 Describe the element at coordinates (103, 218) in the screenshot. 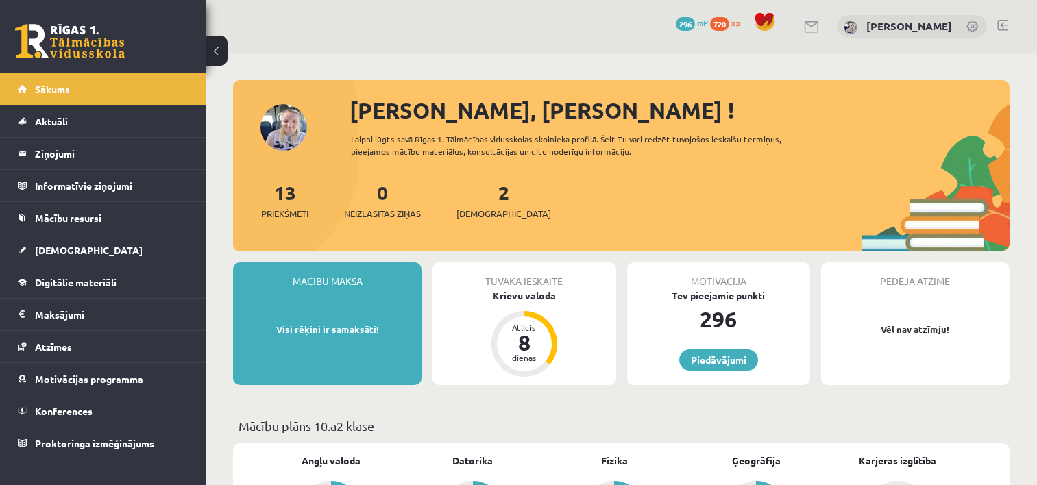

I see `a: Mācību resursi` at that location.